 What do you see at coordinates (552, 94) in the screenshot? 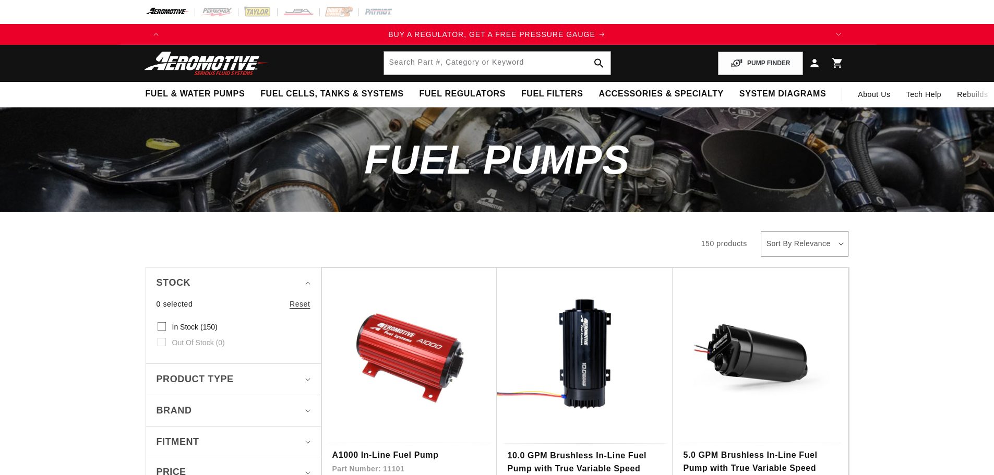
I see `summary: Fuel Filters` at bounding box center [552, 94].